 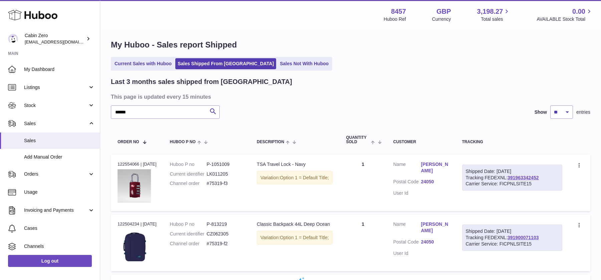 What do you see at coordinates (523, 237) in the screenshot?
I see `a: 391900071103` at bounding box center [523, 237].